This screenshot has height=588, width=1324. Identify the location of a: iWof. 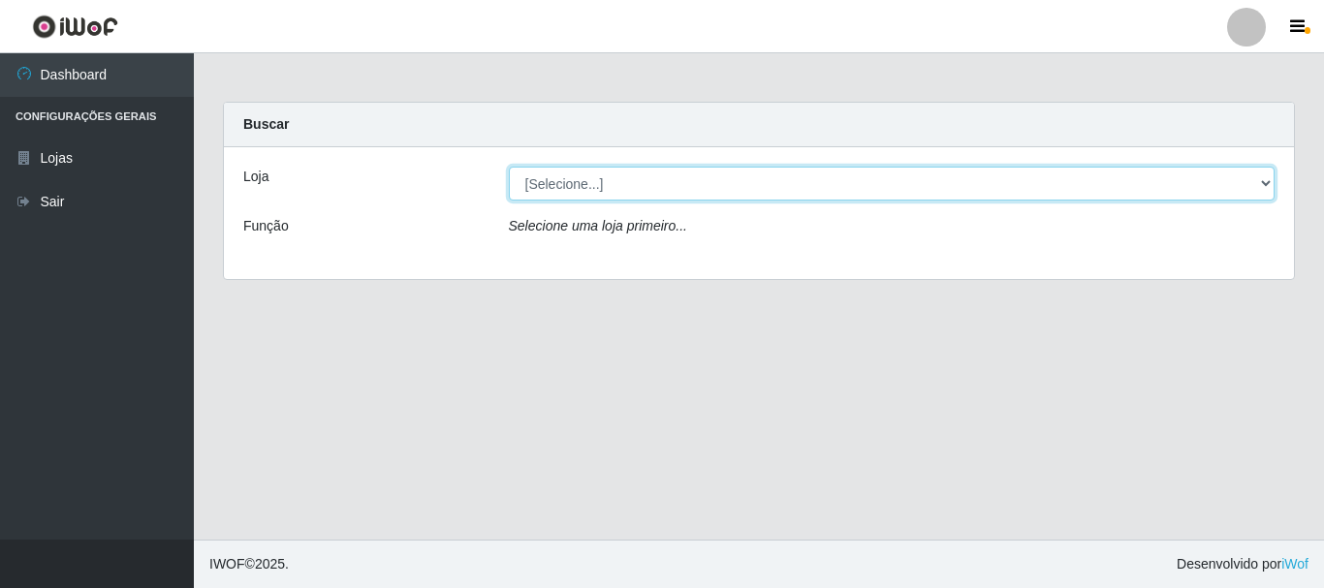
(1295, 564).